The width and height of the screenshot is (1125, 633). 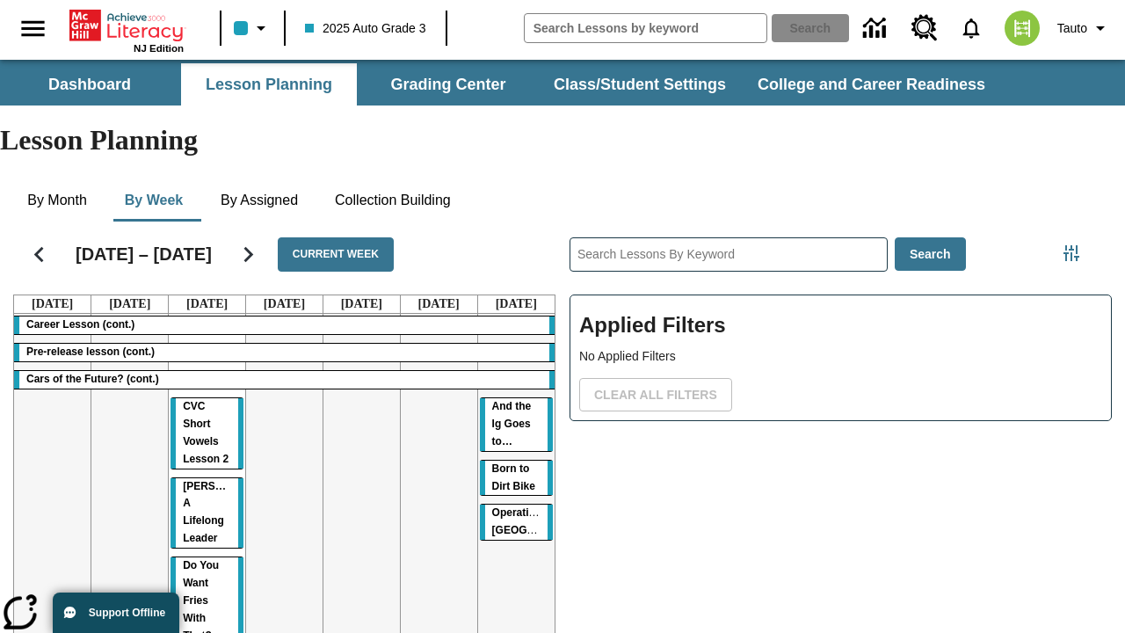 I want to click on div: CVC Short Vowels Lesson 2, so click(x=207, y=433).